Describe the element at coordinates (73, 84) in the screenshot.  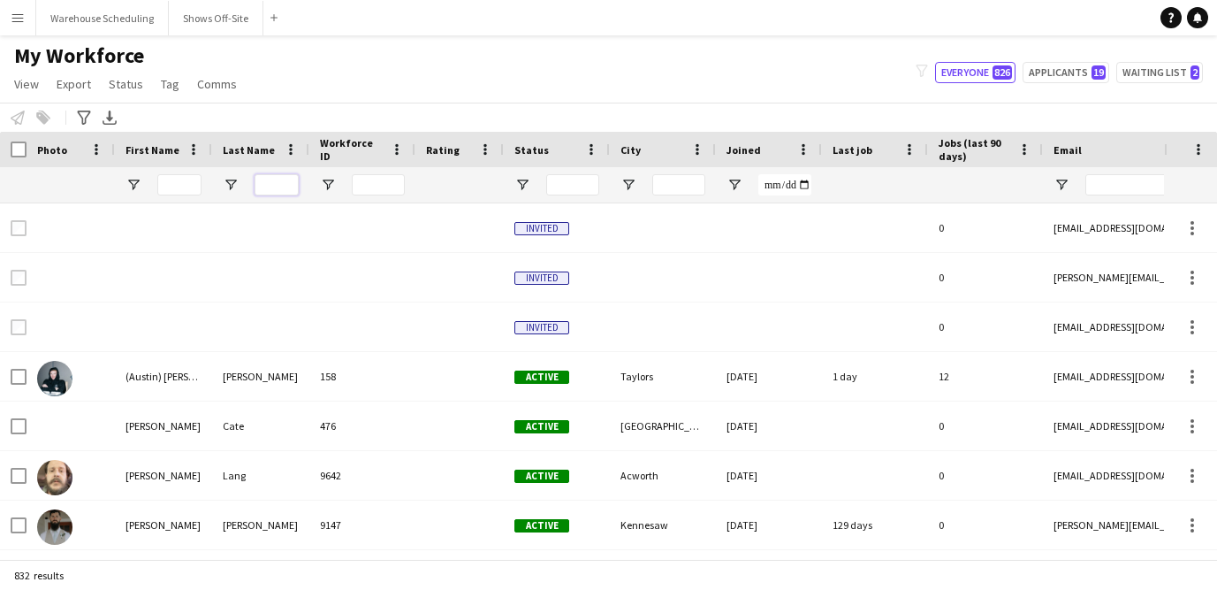
I see `span: Export` at that location.